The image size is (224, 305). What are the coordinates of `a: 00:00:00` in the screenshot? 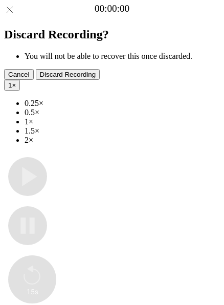 It's located at (112, 9).